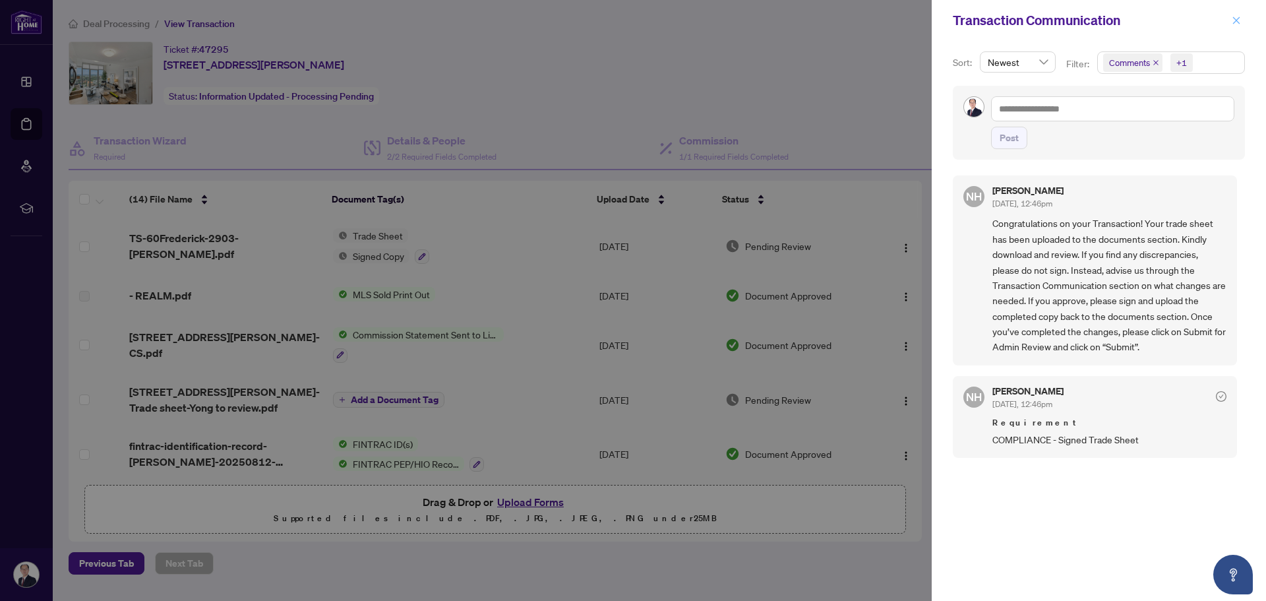  Describe the element at coordinates (1109, 423) in the screenshot. I see `span: Requirement` at that location.